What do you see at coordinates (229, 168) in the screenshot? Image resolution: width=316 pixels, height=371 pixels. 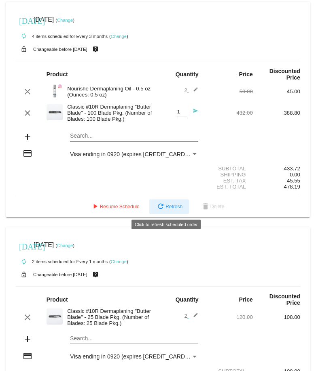 I see `div: Subtotal` at bounding box center [229, 168].